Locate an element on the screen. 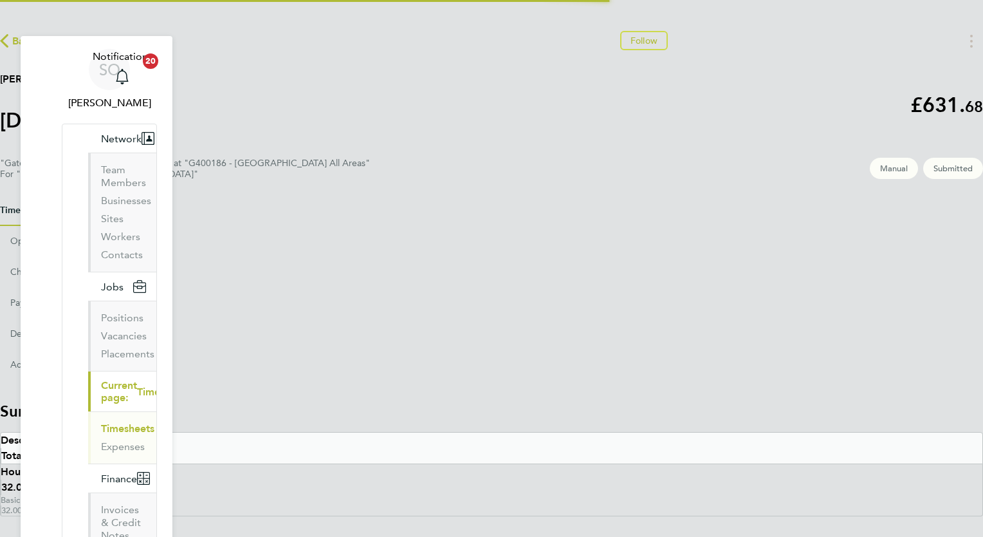  span: Scott O'Malley is located at coordinates (109, 103).